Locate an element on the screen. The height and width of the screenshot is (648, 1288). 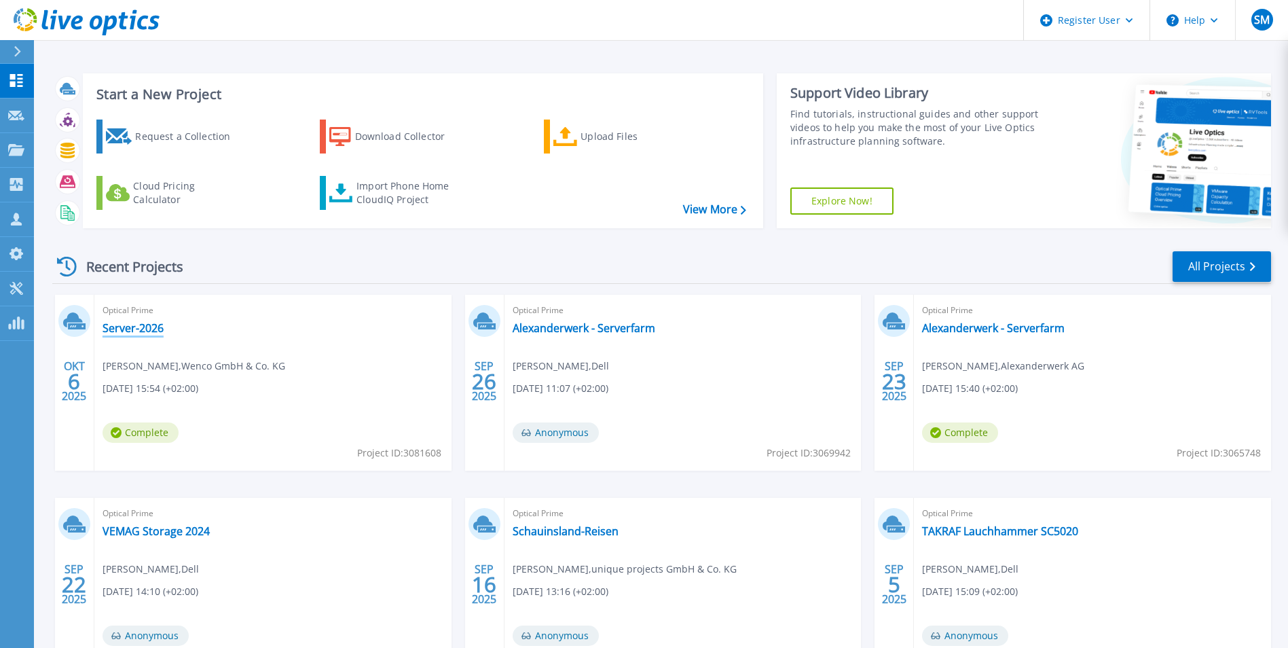
div: Cloud Pricing Calculator is located at coordinates (187, 193).